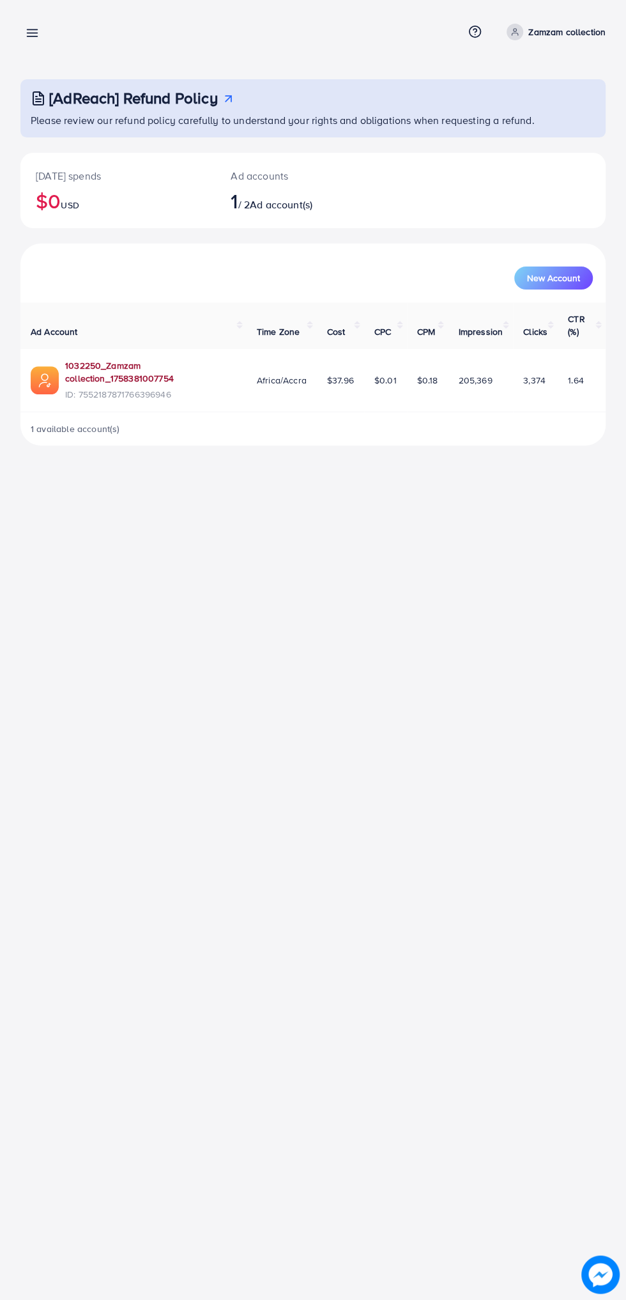 This screenshot has width=626, height=1300. I want to click on span: $0.18, so click(428, 380).